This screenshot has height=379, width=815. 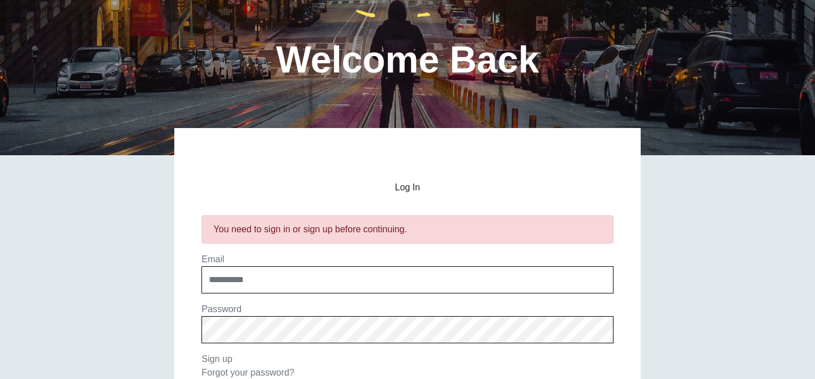 I want to click on h2: Log In, so click(x=407, y=187).